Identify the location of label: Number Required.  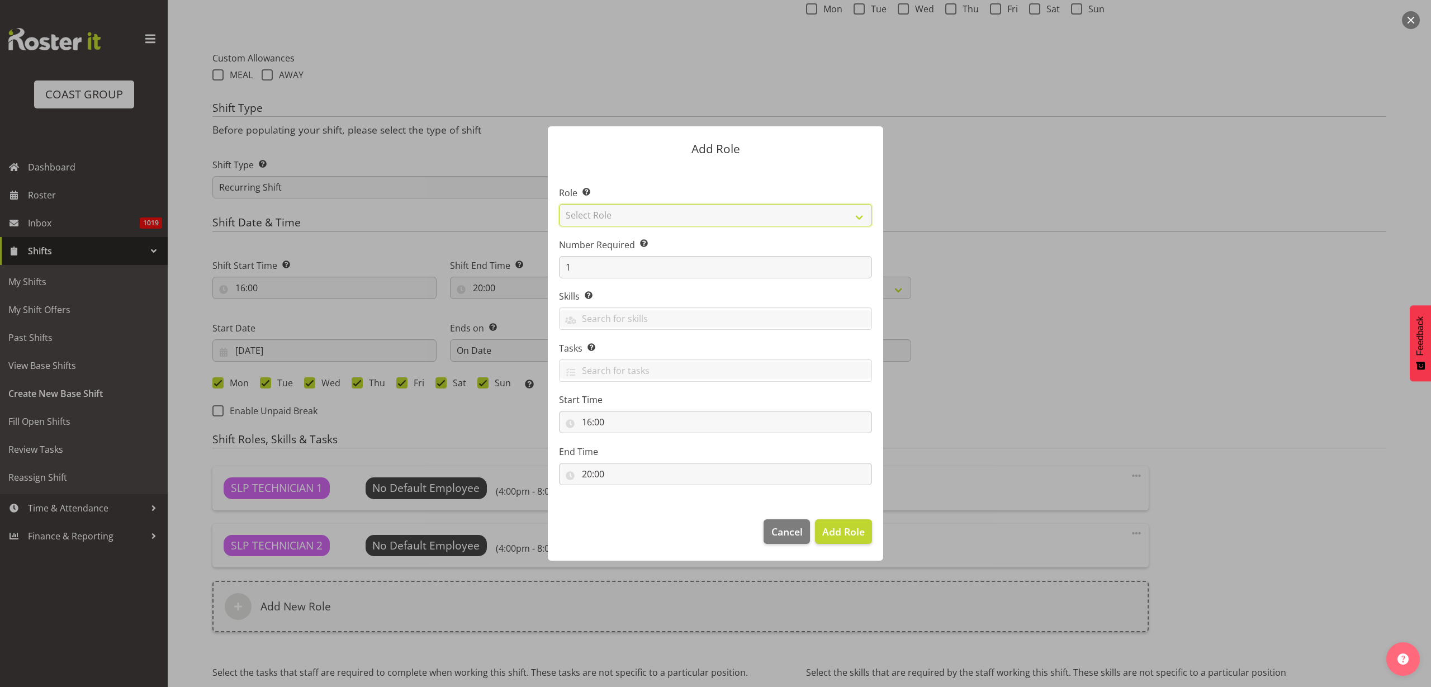
(715, 245).